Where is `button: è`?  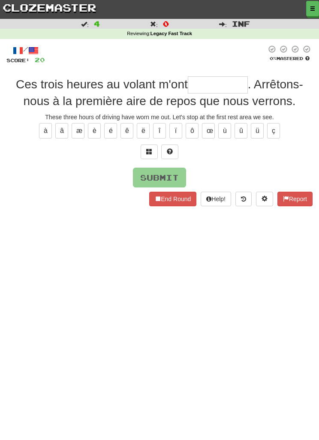
button: è is located at coordinates (94, 131).